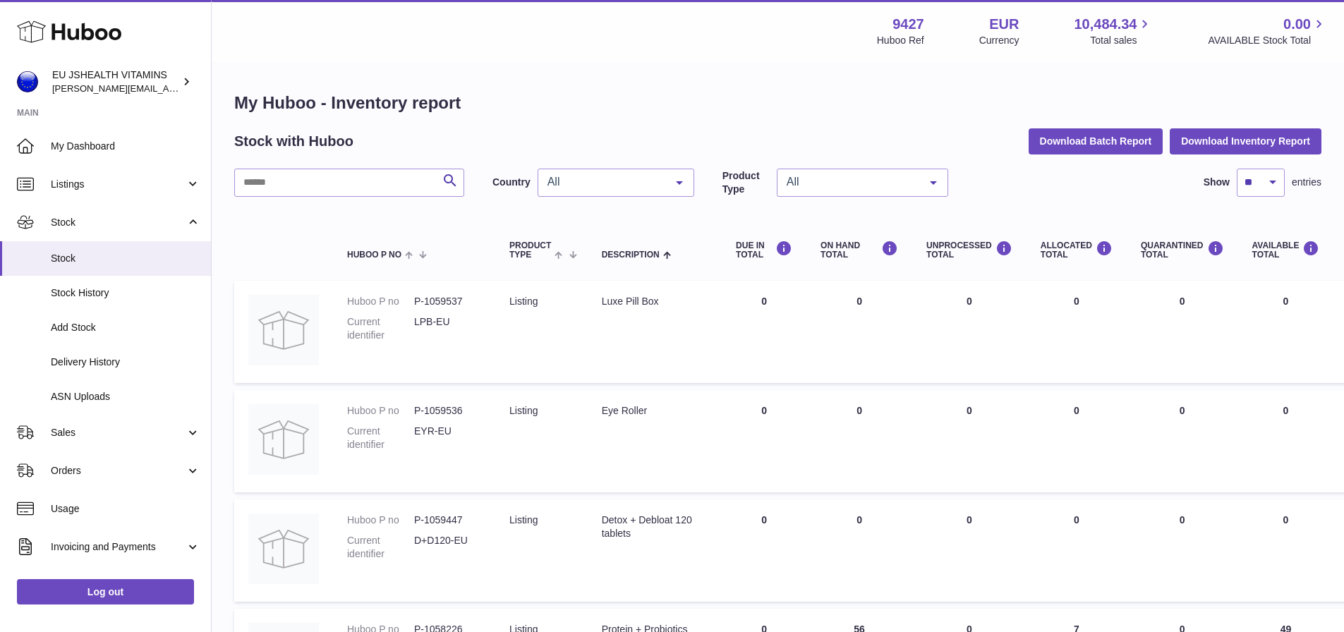 The width and height of the screenshot is (1344, 632). Describe the element at coordinates (447, 301) in the screenshot. I see `dd: P-1059537` at that location.